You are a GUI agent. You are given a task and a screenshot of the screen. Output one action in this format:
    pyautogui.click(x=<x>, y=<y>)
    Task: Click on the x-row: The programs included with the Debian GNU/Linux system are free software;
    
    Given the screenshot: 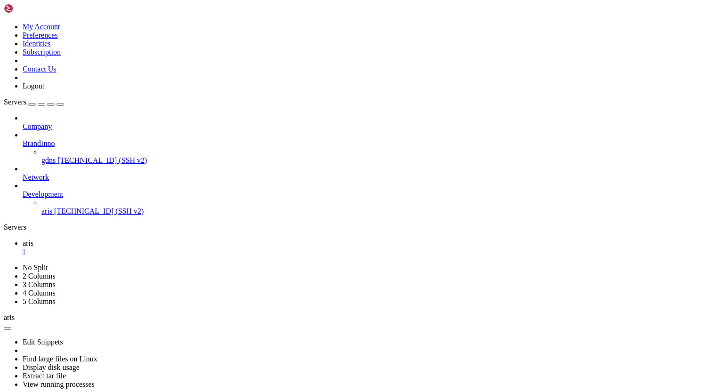 What is the action you would take?
    pyautogui.click(x=302, y=24)
    